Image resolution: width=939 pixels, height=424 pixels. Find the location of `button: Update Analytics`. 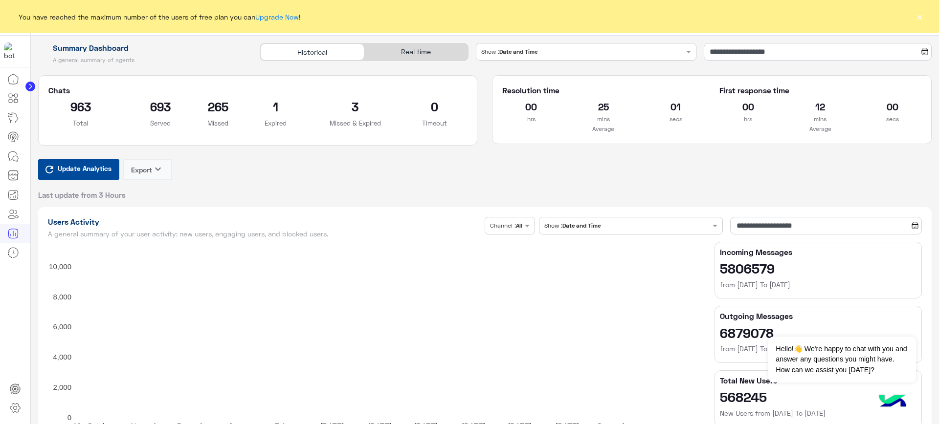

button: Update Analytics is located at coordinates (79, 170).